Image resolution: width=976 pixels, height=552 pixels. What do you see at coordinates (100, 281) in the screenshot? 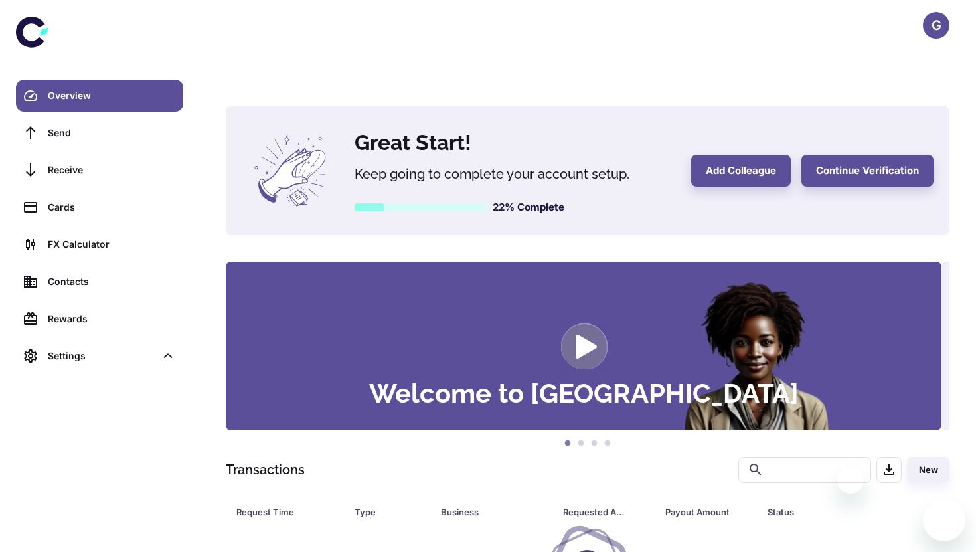
I see `a: Contacts` at bounding box center [100, 281].